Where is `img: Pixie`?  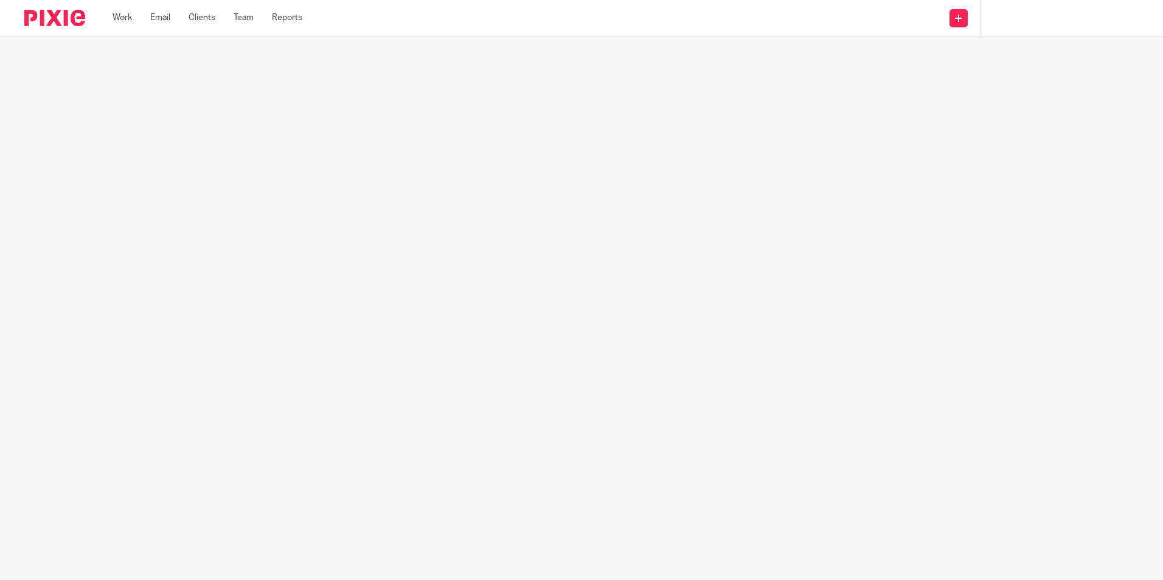
img: Pixie is located at coordinates (55, 18).